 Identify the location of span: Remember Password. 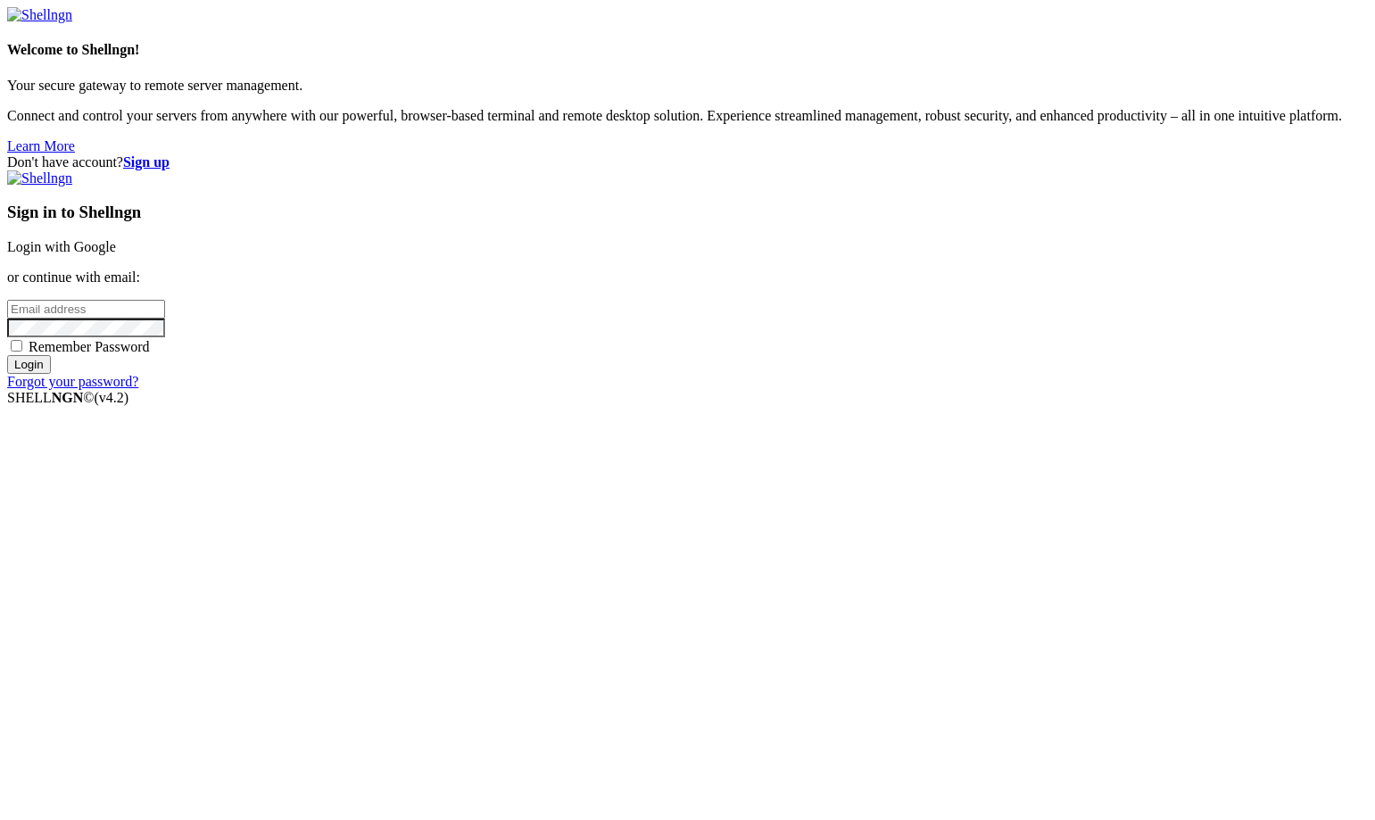
(89, 346).